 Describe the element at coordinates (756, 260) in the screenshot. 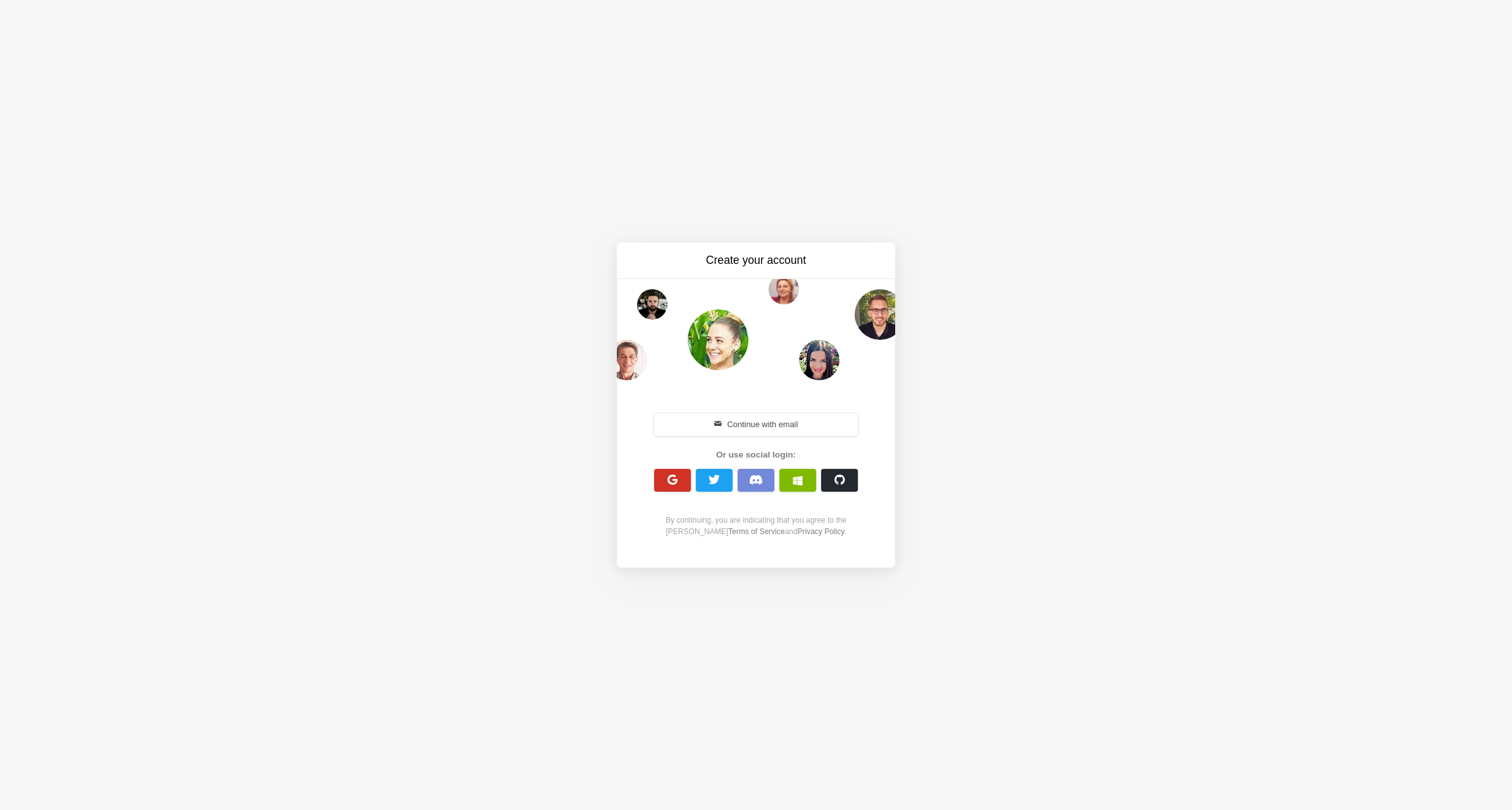

I see `h3: Create your account` at that location.